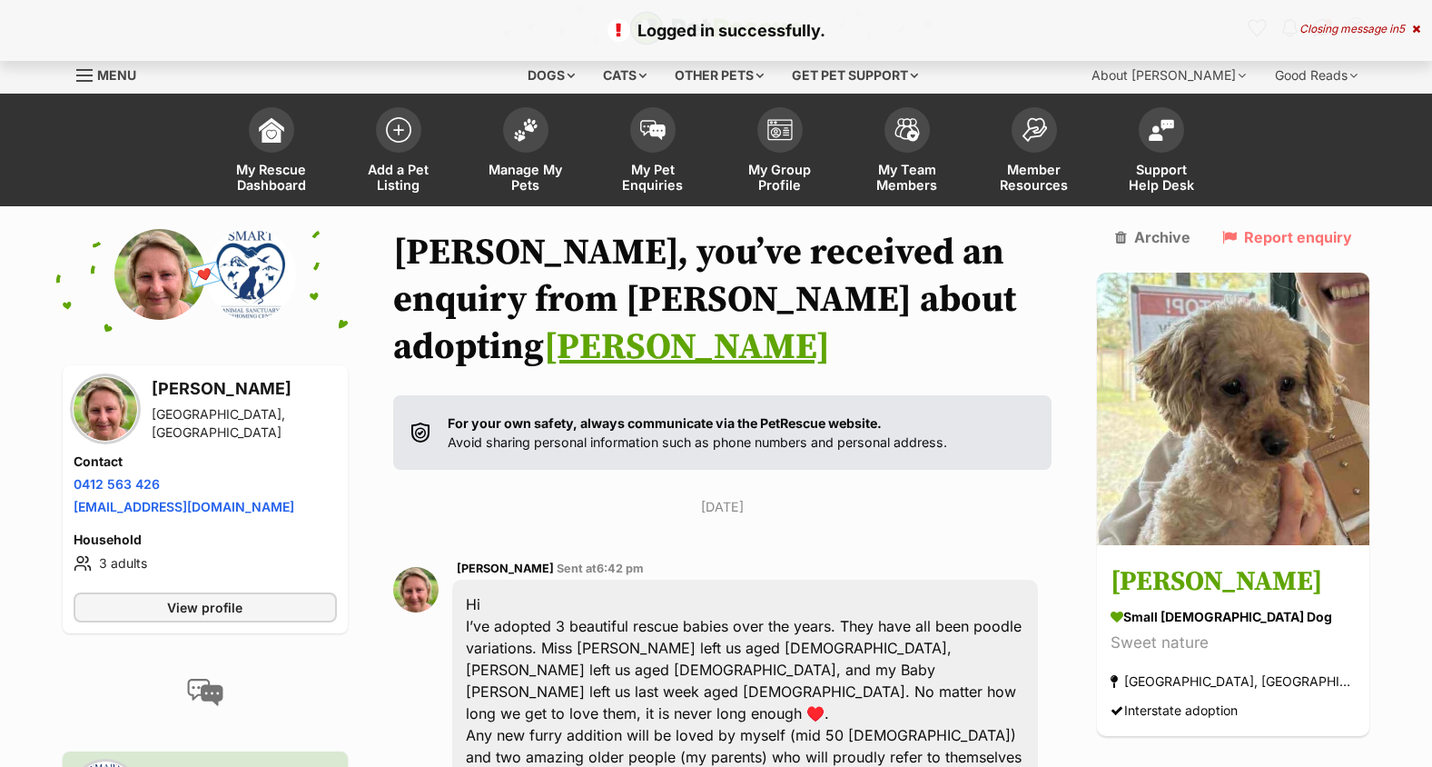 The height and width of the screenshot is (767, 1432). I want to click on span: My Group Profile, so click(780, 177).